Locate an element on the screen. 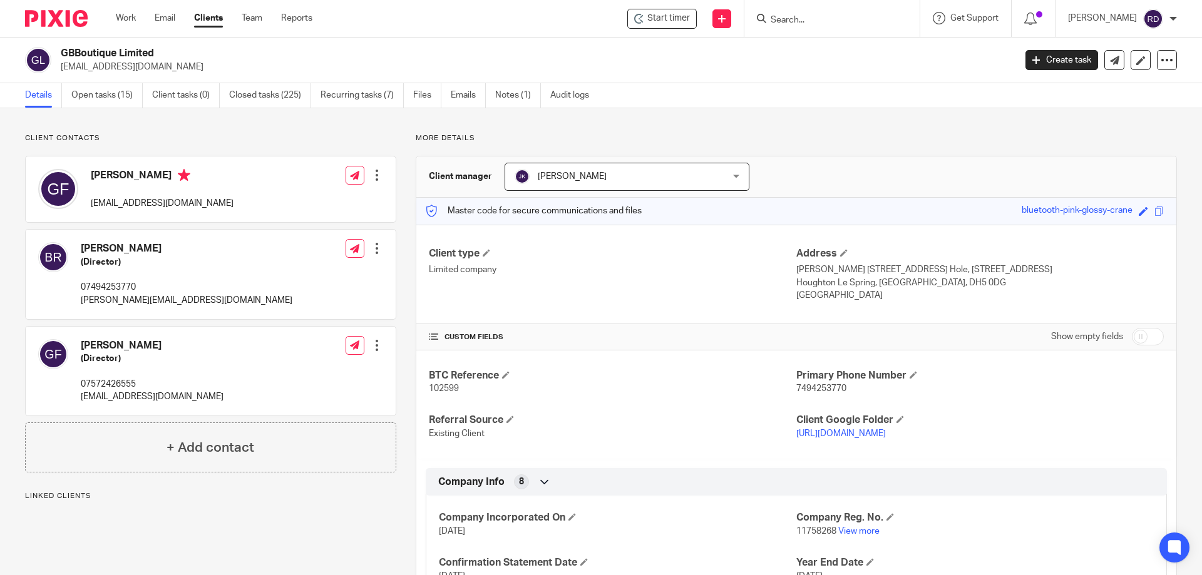 This screenshot has height=575, width=1202. h4: BTC Reference is located at coordinates (612, 376).